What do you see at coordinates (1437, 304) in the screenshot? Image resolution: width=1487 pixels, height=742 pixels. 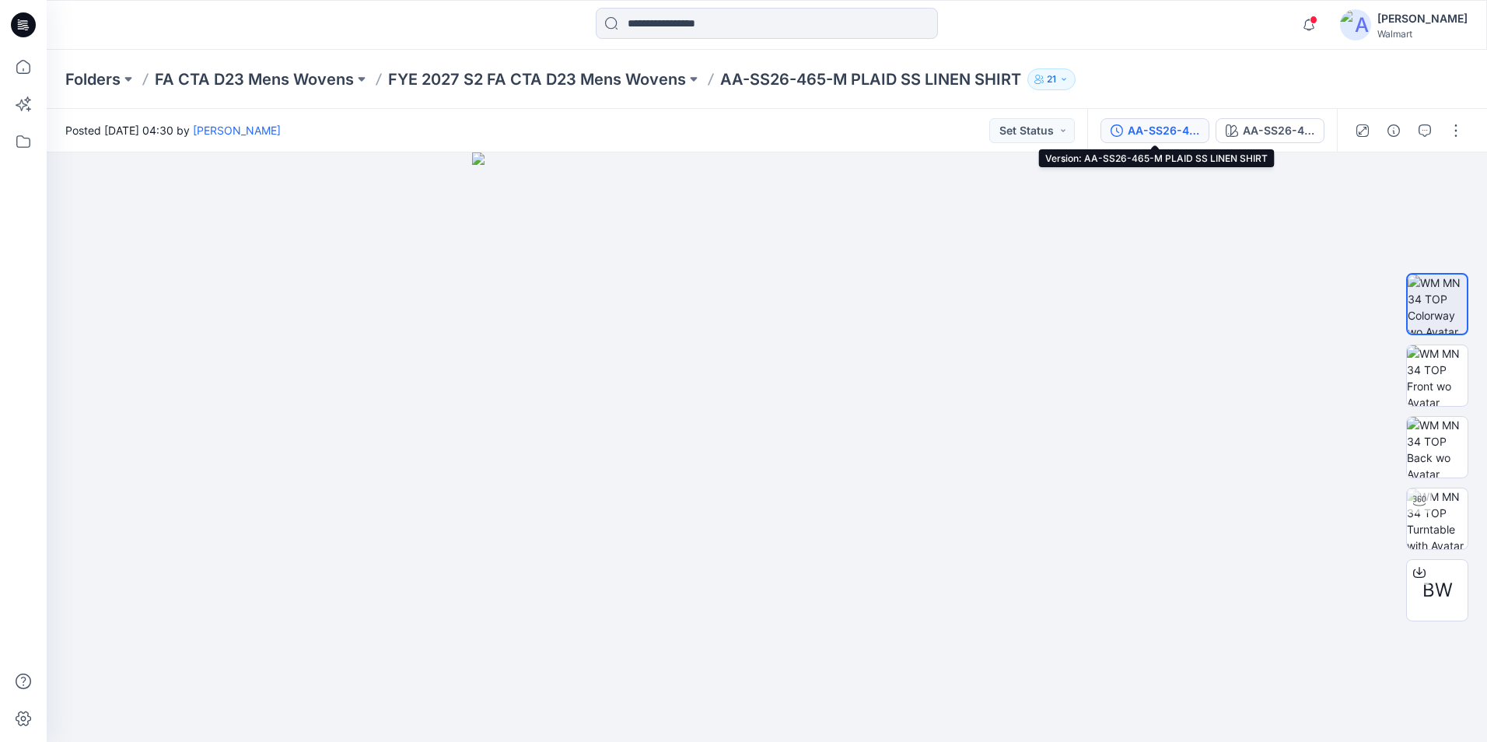 I see `img: WM MN 34 TOP Colorway wo Avatar` at bounding box center [1437, 304].